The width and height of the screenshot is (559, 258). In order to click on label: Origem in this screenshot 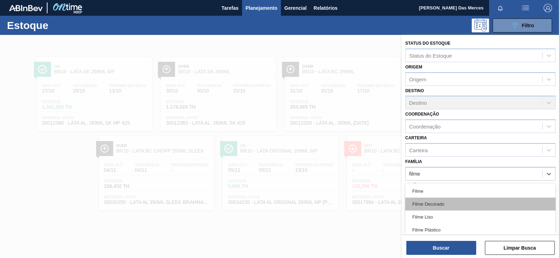, I will do `click(414, 67)`.